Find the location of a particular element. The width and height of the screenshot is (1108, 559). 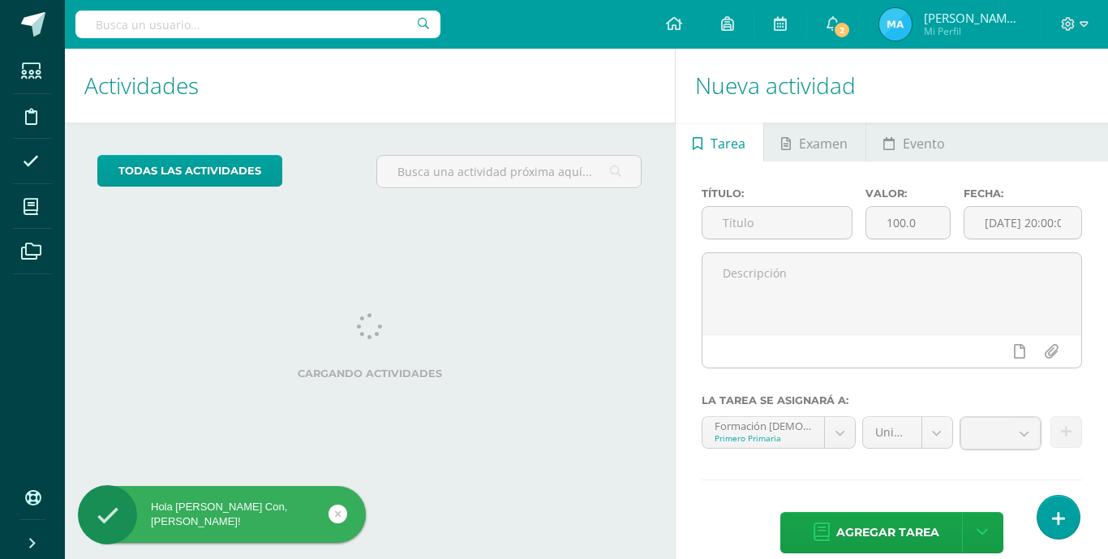

span: Tarea is located at coordinates (728, 144).